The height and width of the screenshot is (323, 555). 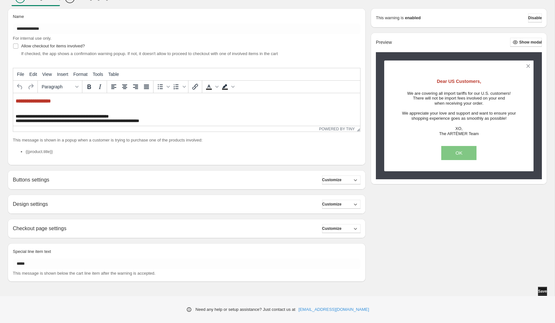 What do you see at coordinates (125, 87) in the screenshot?
I see `button: Align center` at bounding box center [125, 87].